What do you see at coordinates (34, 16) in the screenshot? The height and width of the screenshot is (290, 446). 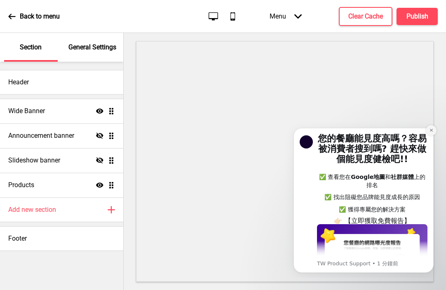 I see `a: Back to menu` at bounding box center [34, 16].